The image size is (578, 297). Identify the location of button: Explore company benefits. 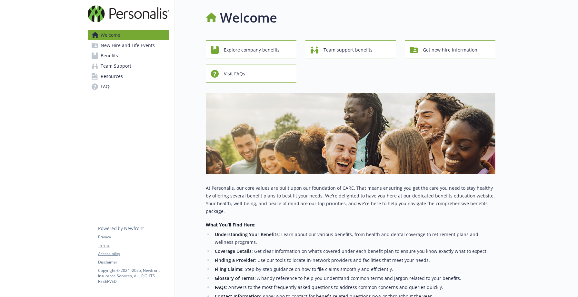
(251, 50).